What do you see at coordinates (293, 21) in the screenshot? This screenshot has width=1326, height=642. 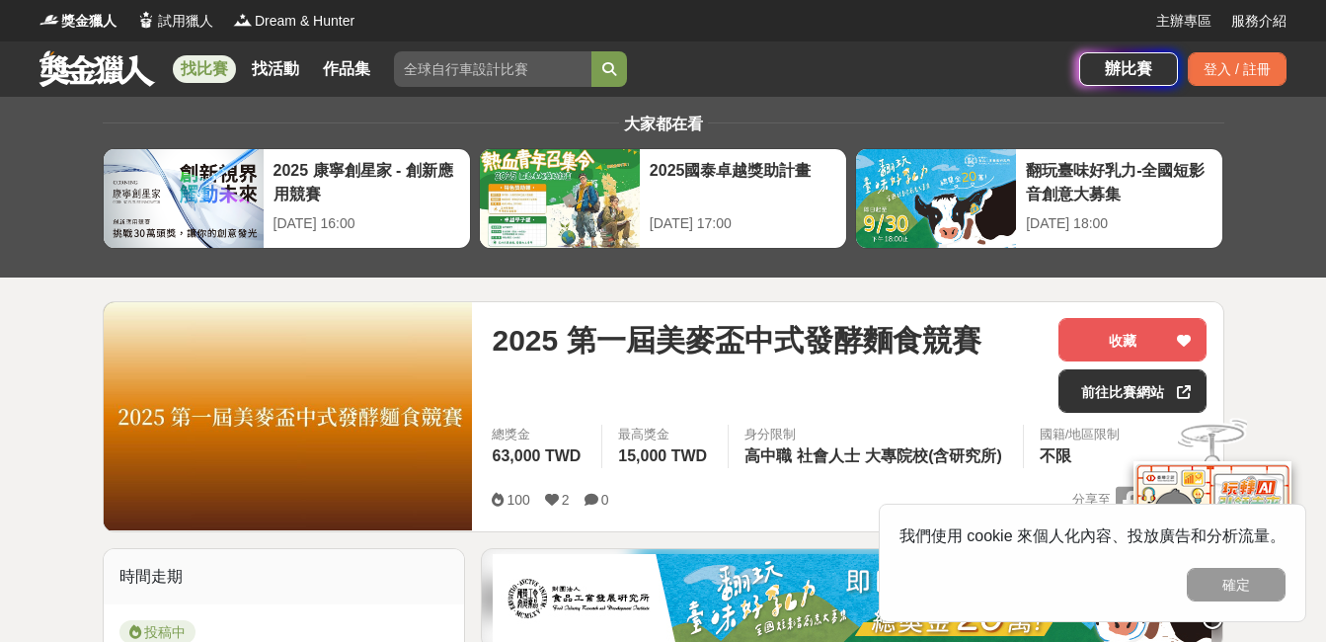 I see `a: LogoDream & Hunter` at bounding box center [293, 21].